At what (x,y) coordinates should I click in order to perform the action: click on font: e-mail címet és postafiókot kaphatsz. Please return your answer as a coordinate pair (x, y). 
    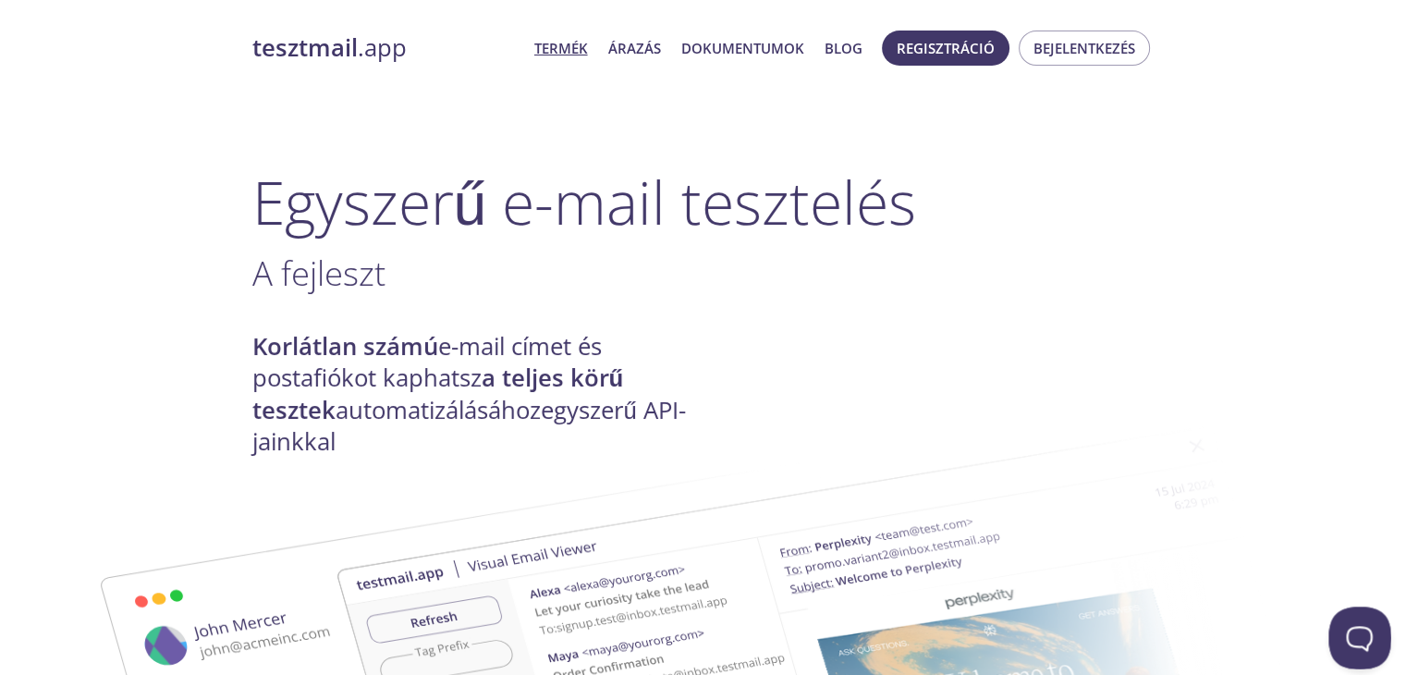
    Looking at the image, I should click on (427, 361).